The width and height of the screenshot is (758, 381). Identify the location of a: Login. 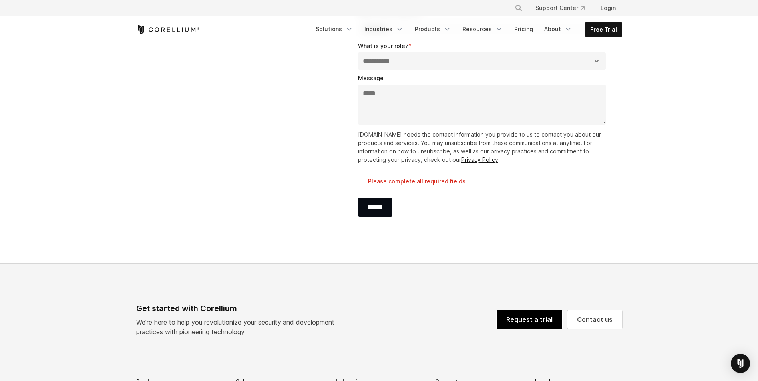
(608, 8).